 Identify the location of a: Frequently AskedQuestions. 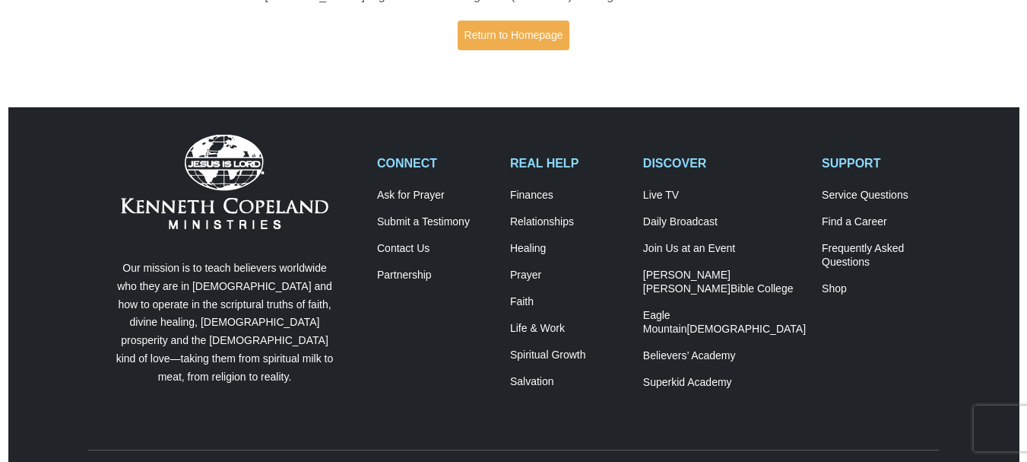
(880, 255).